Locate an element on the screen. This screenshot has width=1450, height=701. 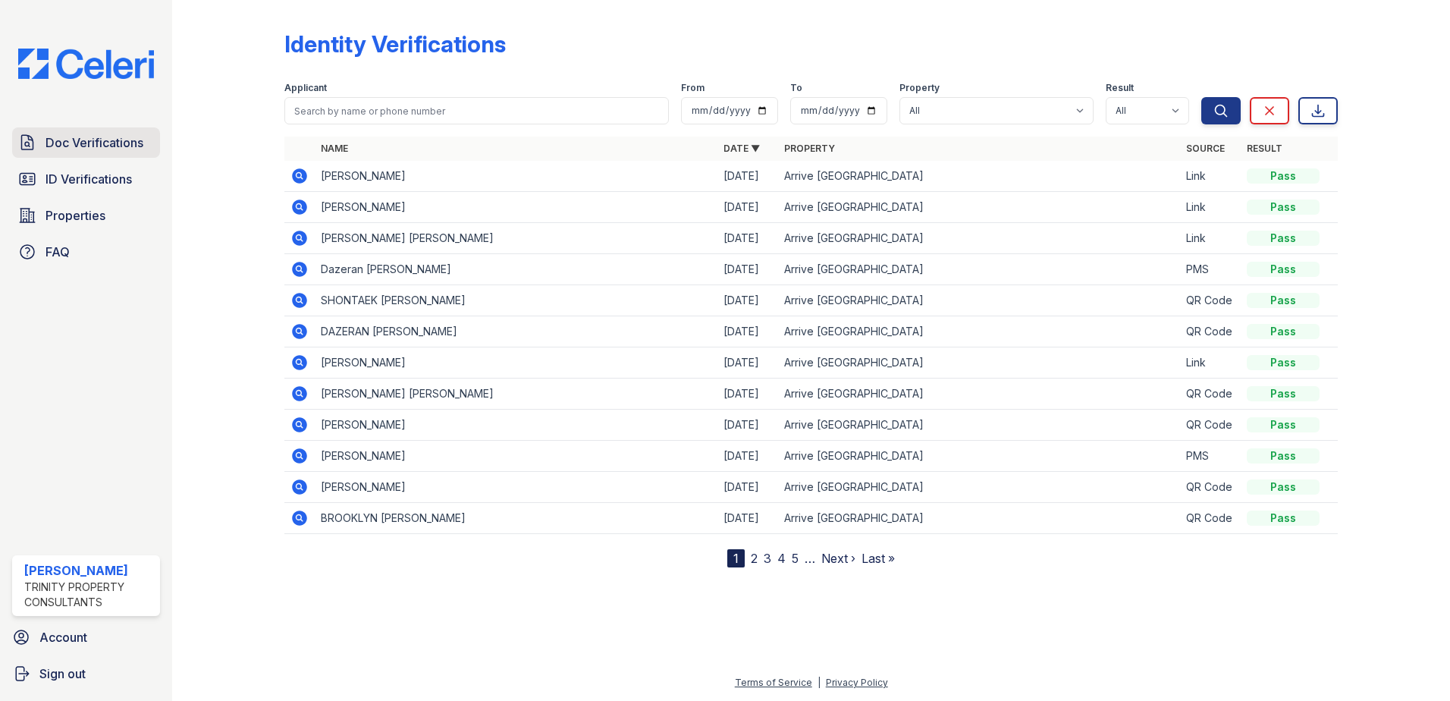
a: Next › is located at coordinates (838, 558).